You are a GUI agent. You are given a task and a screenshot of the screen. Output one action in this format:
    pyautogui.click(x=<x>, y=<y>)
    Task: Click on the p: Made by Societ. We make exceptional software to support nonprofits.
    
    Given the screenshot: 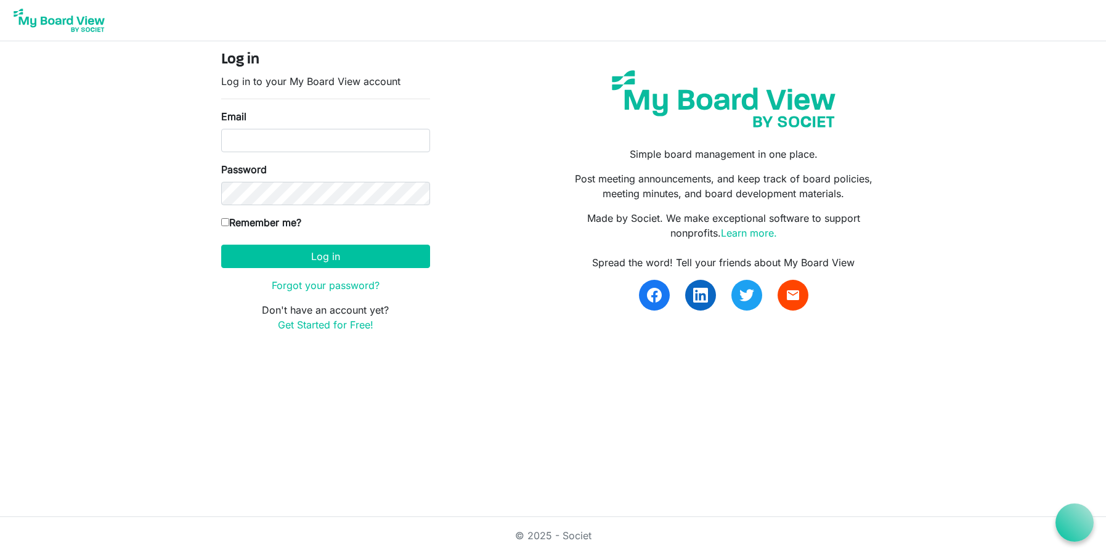 What is the action you would take?
    pyautogui.click(x=723, y=225)
    